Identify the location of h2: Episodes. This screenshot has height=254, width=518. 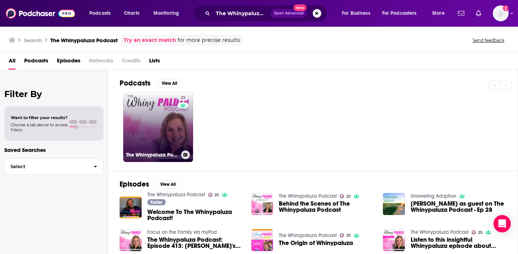
(134, 184).